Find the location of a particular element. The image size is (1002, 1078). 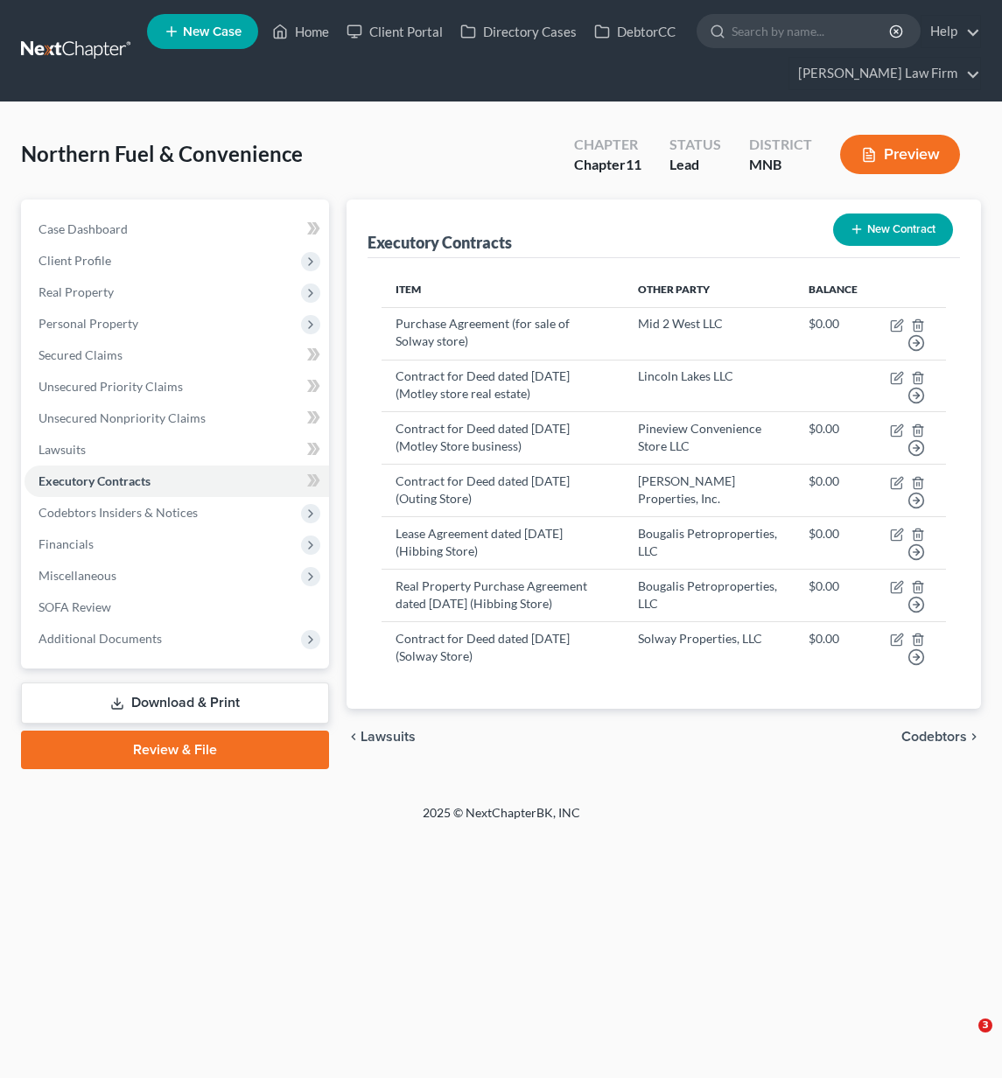

div: 2025 © NextChapterBK, INC is located at coordinates (501, 820).